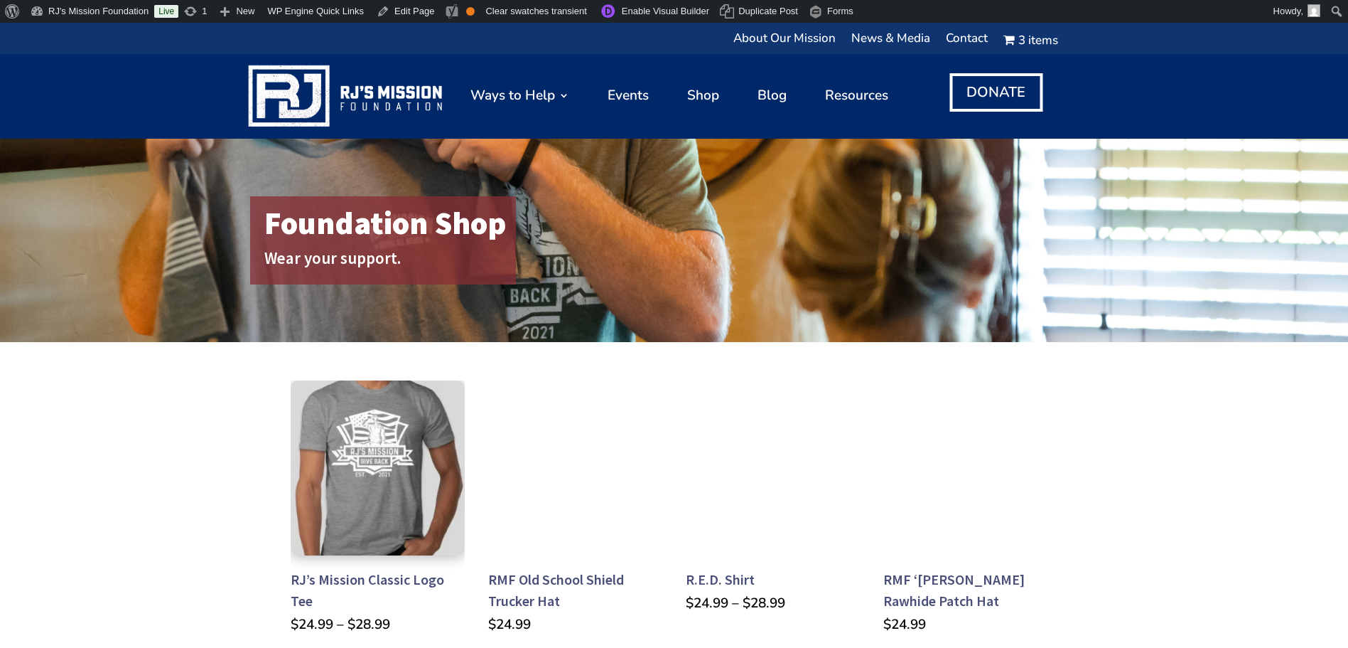 The image size is (1348, 648). What do you see at coordinates (1039, 41) in the screenshot?
I see `span: 3 items` at bounding box center [1039, 41].